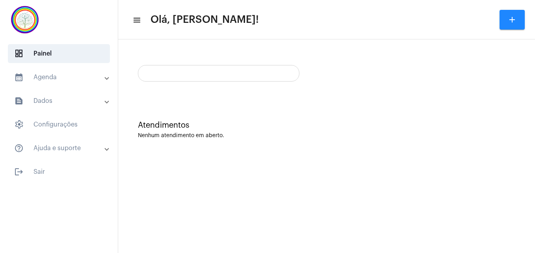 The width and height of the screenshot is (535, 253). What do you see at coordinates (25, 20) in the screenshot?
I see `img: c337f8d0-2252-6d55-8527-ab50248c0d14.png` at bounding box center [25, 20].